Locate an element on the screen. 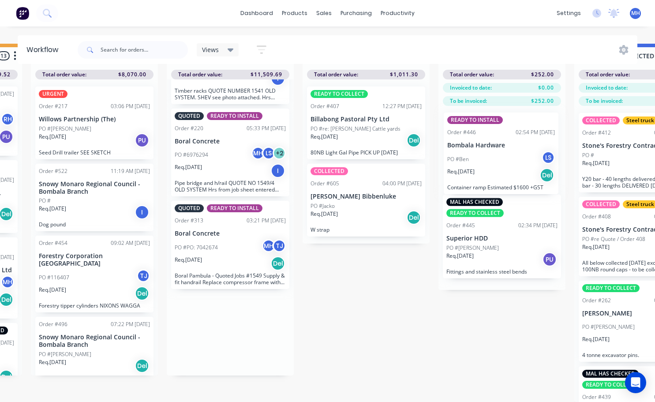 The image size is (655, 402). span: $11,509.69 is located at coordinates (266, 75).